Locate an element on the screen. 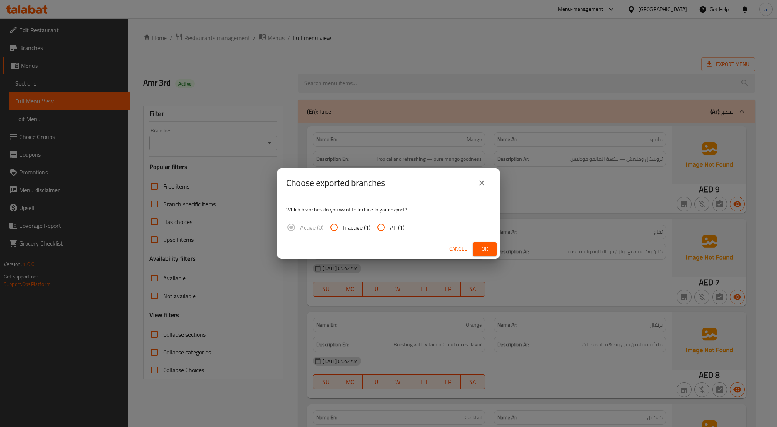 The height and width of the screenshot is (427, 777). button: close is located at coordinates (482, 183).